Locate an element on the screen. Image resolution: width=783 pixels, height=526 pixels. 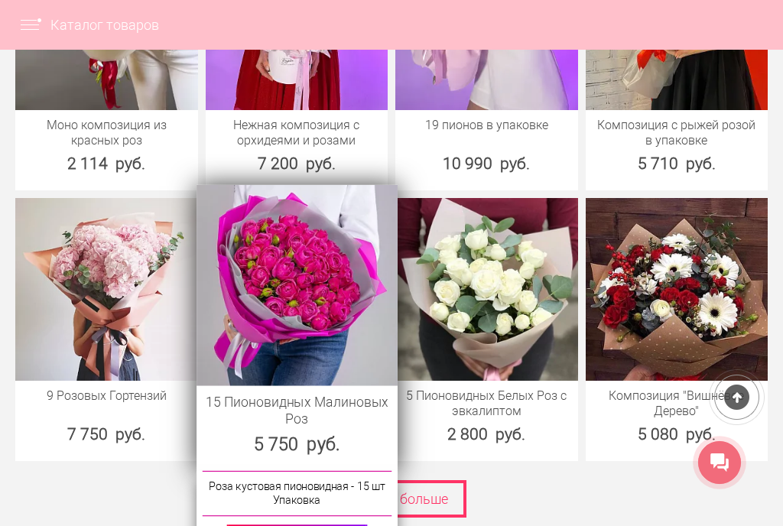
a: Нежная композиция с орхидеями и розами is located at coordinates (297, 133).